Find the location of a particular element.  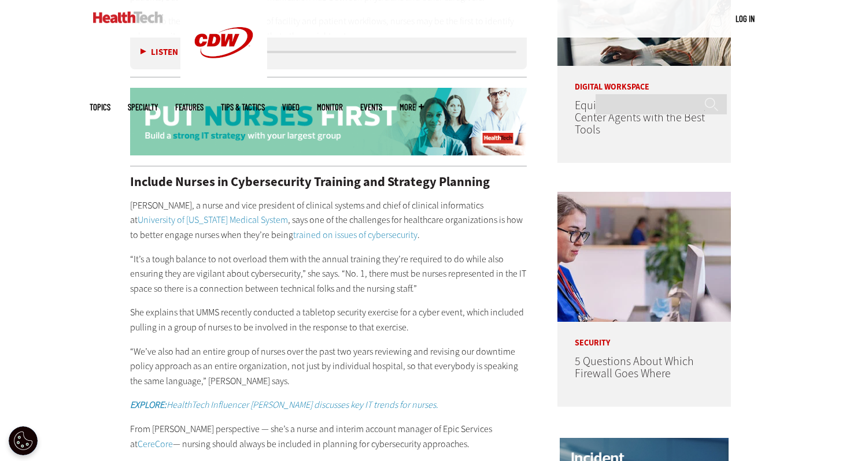

a: 5 Questions About Which Firewall Goes Where is located at coordinates (634, 368).